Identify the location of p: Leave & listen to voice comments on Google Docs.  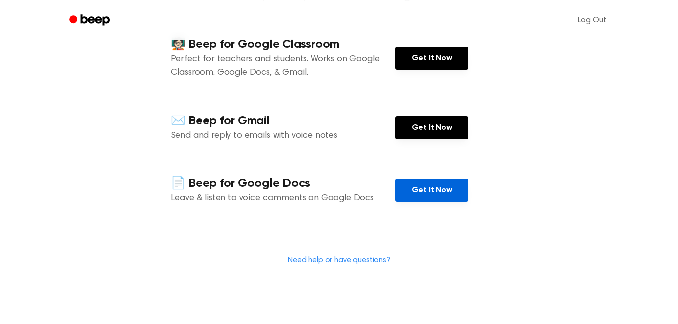
(283, 198).